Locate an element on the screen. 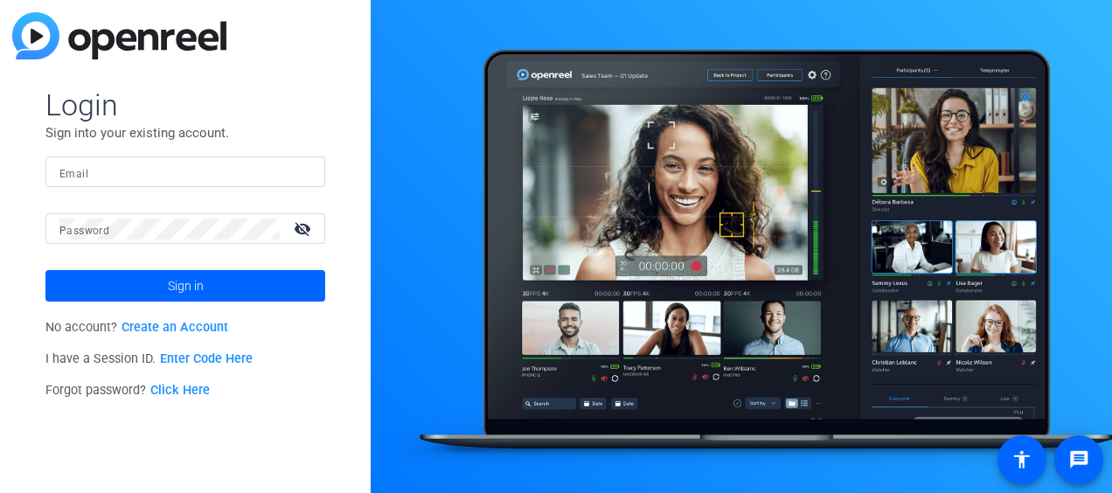  mat-label: Email is located at coordinates (73, 174).